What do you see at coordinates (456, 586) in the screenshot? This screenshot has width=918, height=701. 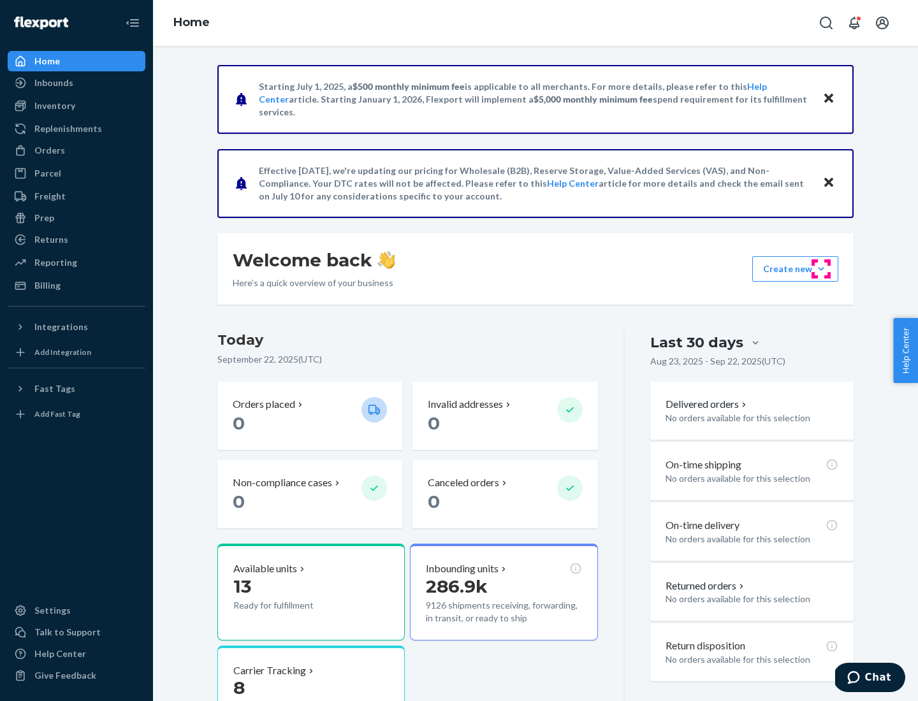 I see `span: 286.9k` at bounding box center [456, 586].